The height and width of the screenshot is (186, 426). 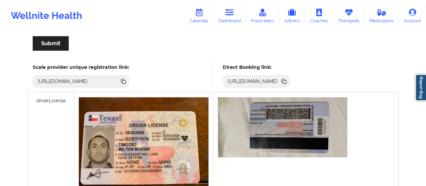 I want to click on a: Admins, so click(x=292, y=16).